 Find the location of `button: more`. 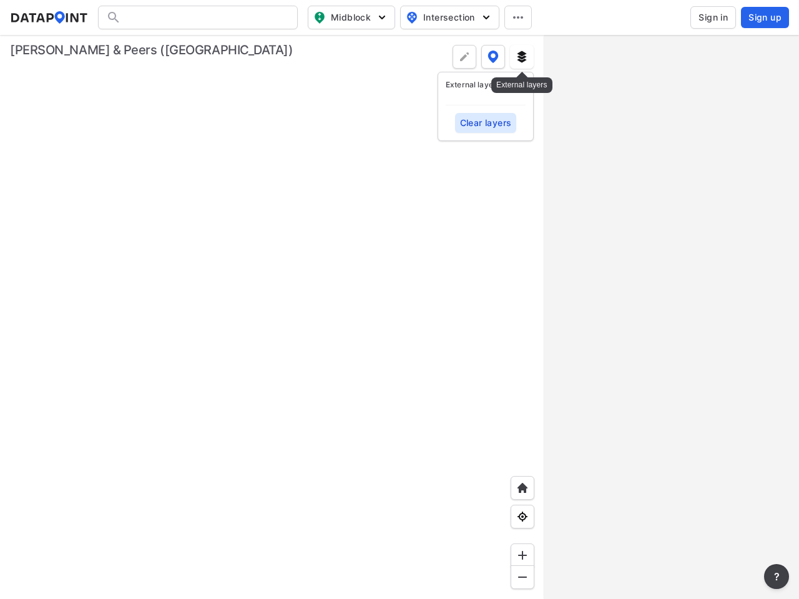

button: more is located at coordinates (776, 576).